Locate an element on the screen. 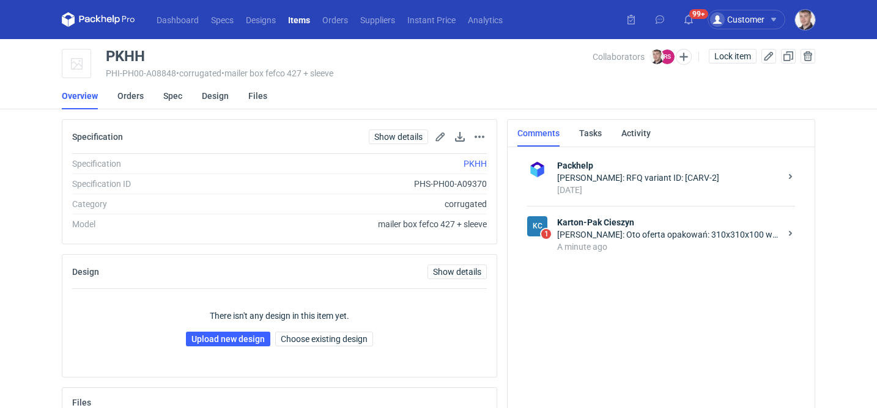  strong: Karton-Pak Cieszyn is located at coordinates (668, 223).